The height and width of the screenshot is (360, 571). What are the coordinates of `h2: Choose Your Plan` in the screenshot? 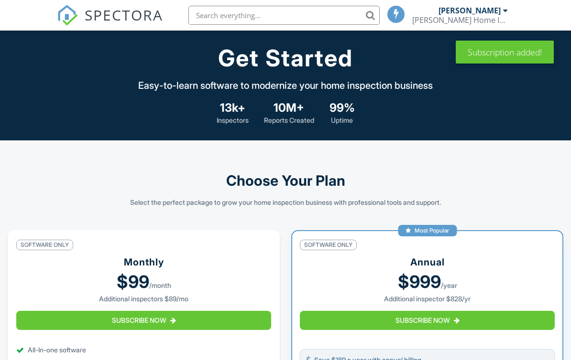 It's located at (285, 181).